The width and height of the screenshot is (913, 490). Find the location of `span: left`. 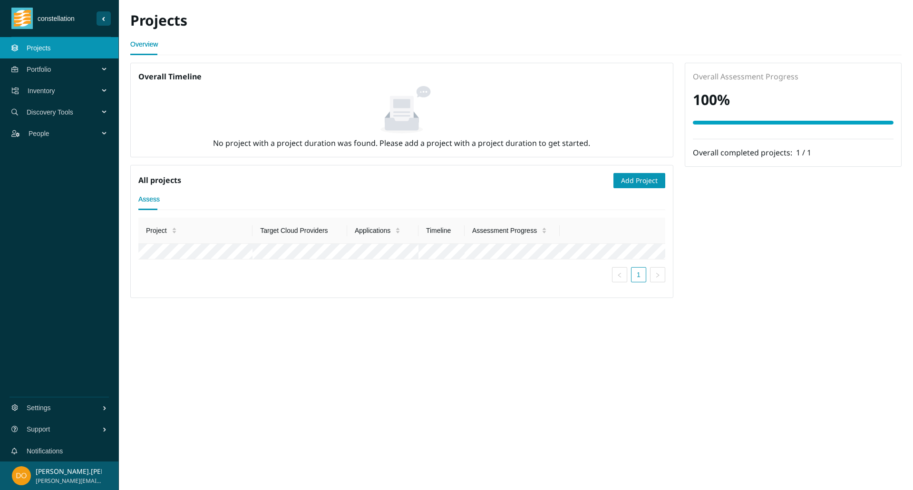

span: left is located at coordinates (620, 275).